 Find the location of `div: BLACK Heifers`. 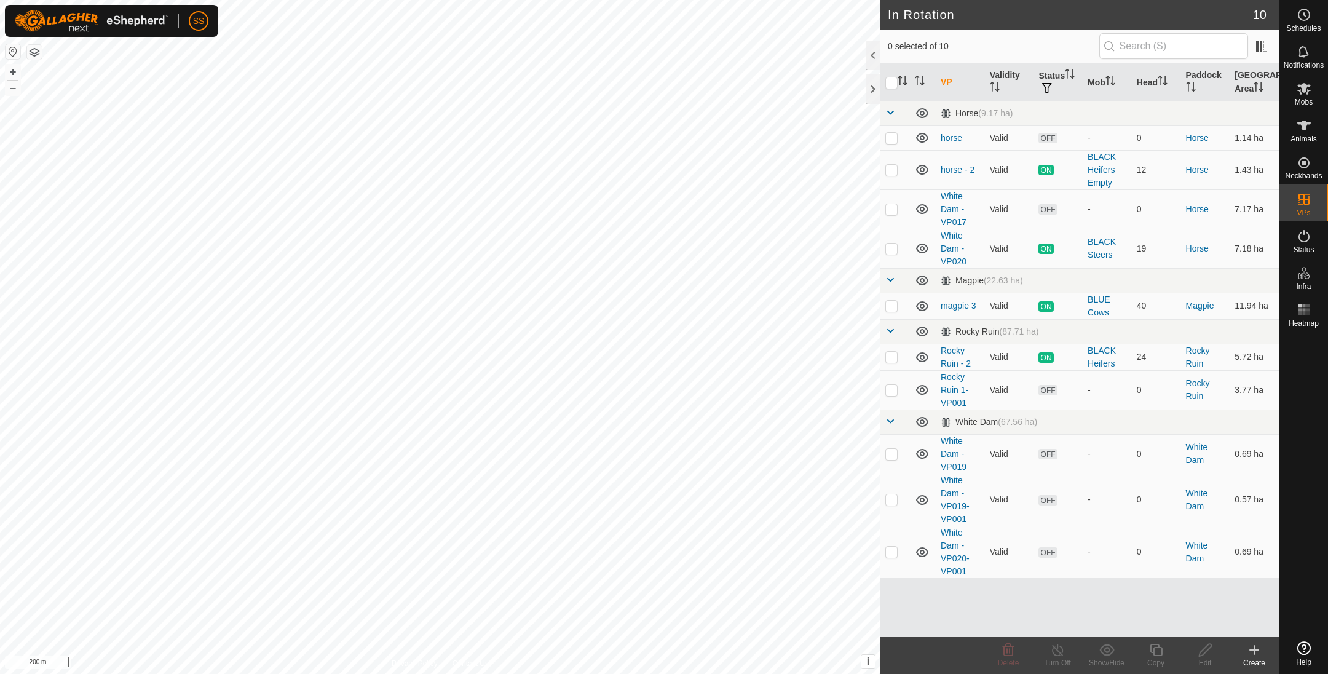

div: BLACK Heifers is located at coordinates (1107, 357).